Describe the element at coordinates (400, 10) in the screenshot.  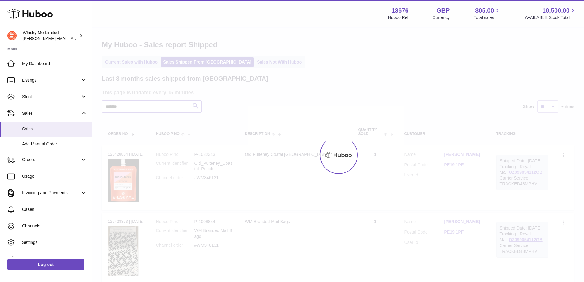
I see `strong: 13676` at that location.